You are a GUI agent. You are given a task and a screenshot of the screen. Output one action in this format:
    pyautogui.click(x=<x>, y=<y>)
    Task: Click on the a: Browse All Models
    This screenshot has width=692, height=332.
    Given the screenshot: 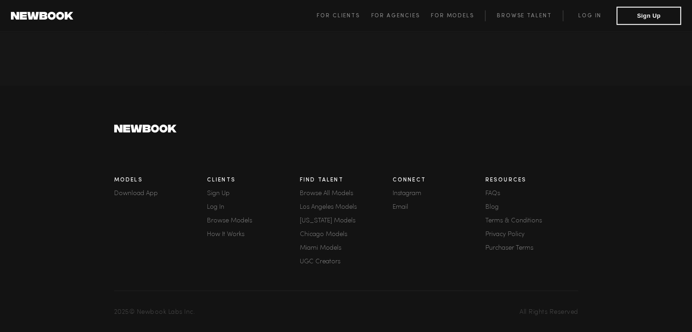 What is the action you would take?
    pyautogui.click(x=346, y=194)
    